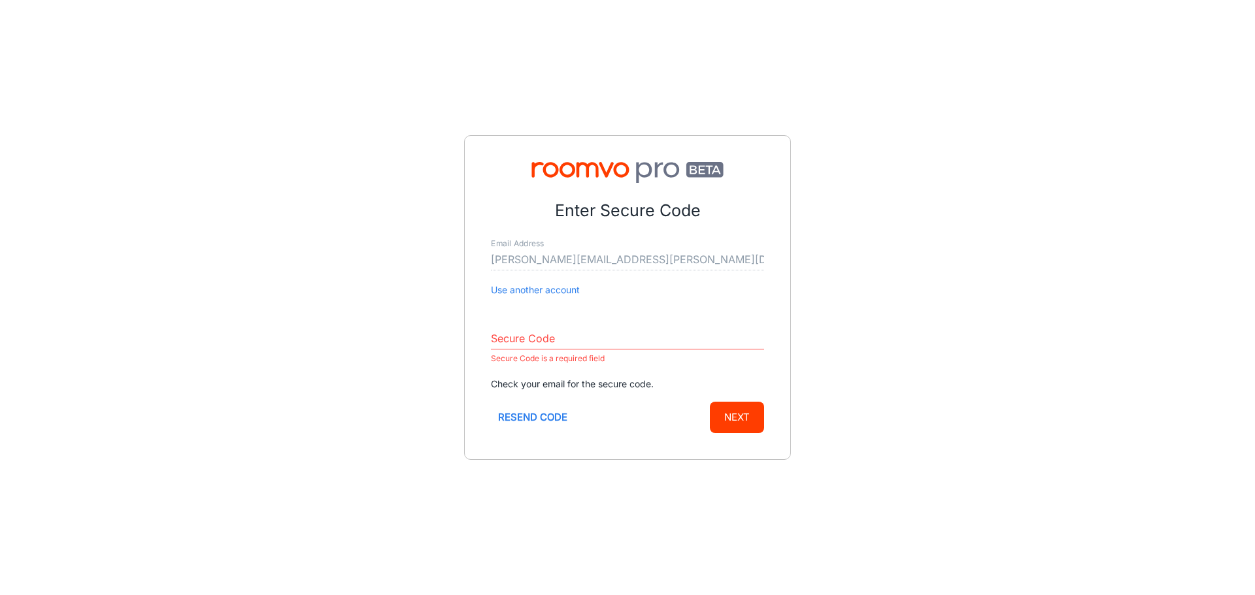  Describe the element at coordinates (627, 211) in the screenshot. I see `p: Enter Secure Code` at that location.